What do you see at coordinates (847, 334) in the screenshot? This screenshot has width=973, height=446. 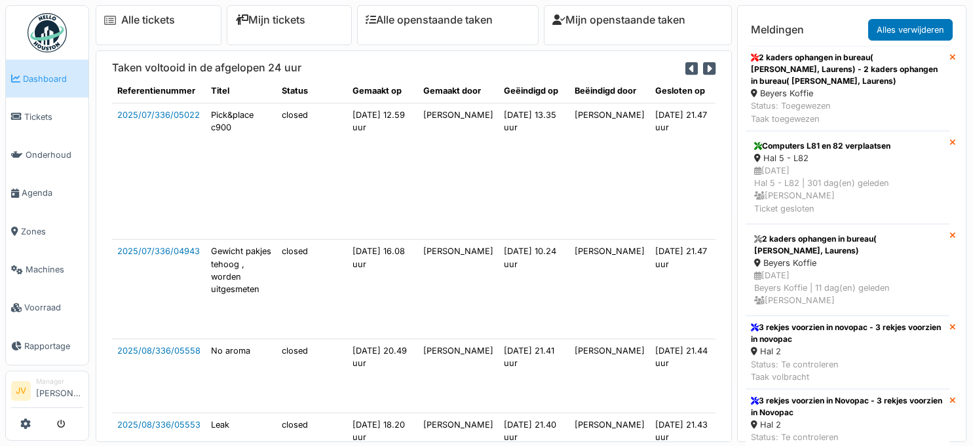 I see `div: 3 rekjes voorzien in novopac - 3 rekjes voorzien in novopac` at bounding box center [847, 334].